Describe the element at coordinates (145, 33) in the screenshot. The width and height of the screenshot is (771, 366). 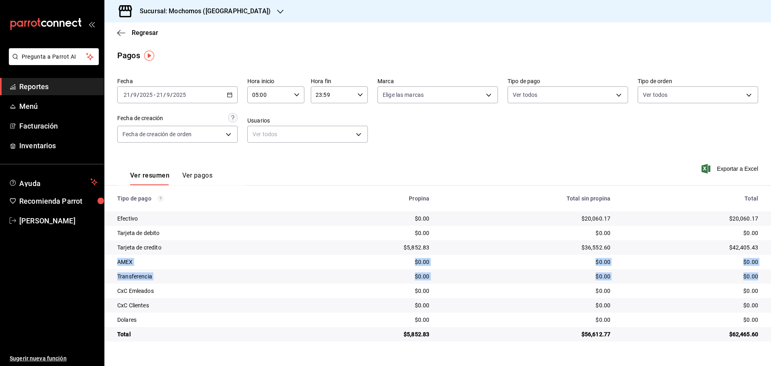
I see `span: Regresar` at that location.